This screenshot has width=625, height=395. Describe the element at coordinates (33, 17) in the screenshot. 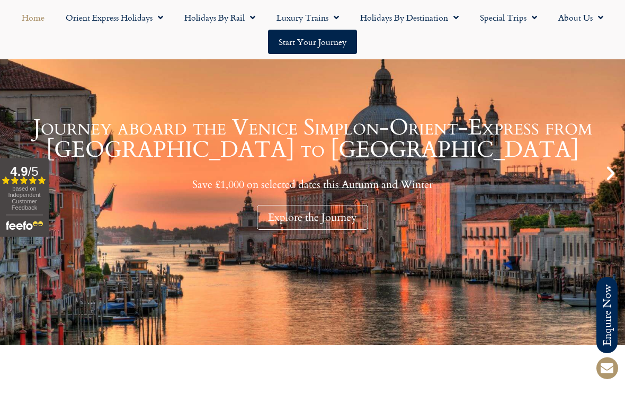

I see `a: Home` at that location.